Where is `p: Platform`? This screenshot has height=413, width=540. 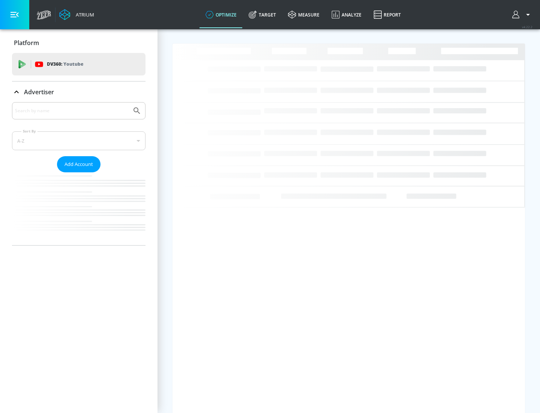 p: Platform is located at coordinates (26, 43).